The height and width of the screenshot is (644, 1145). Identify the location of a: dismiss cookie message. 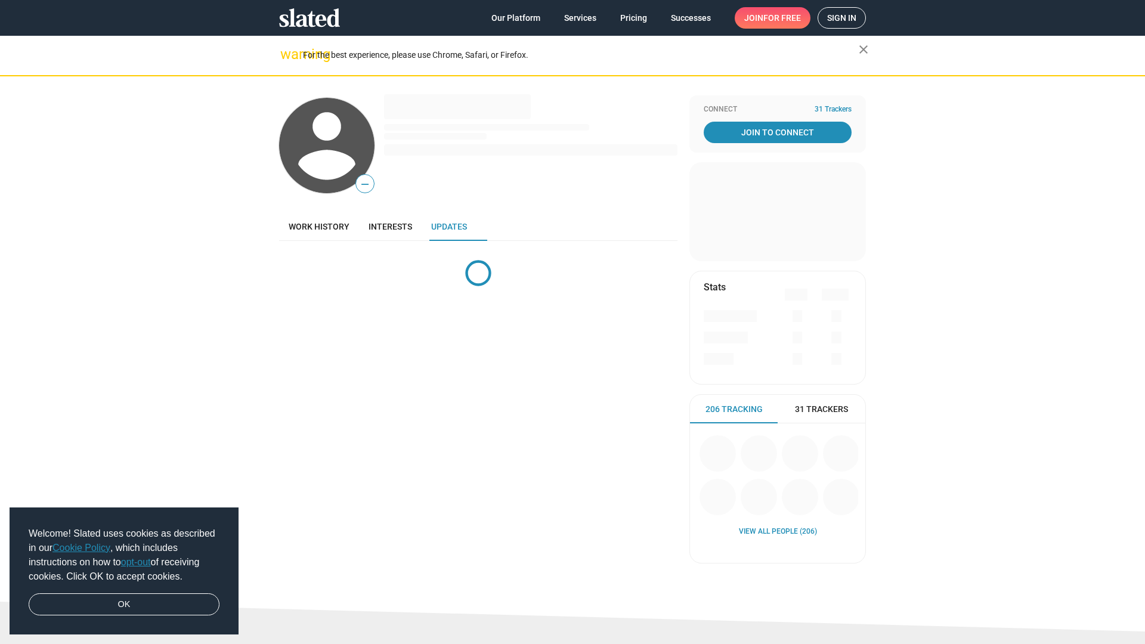
(124, 605).